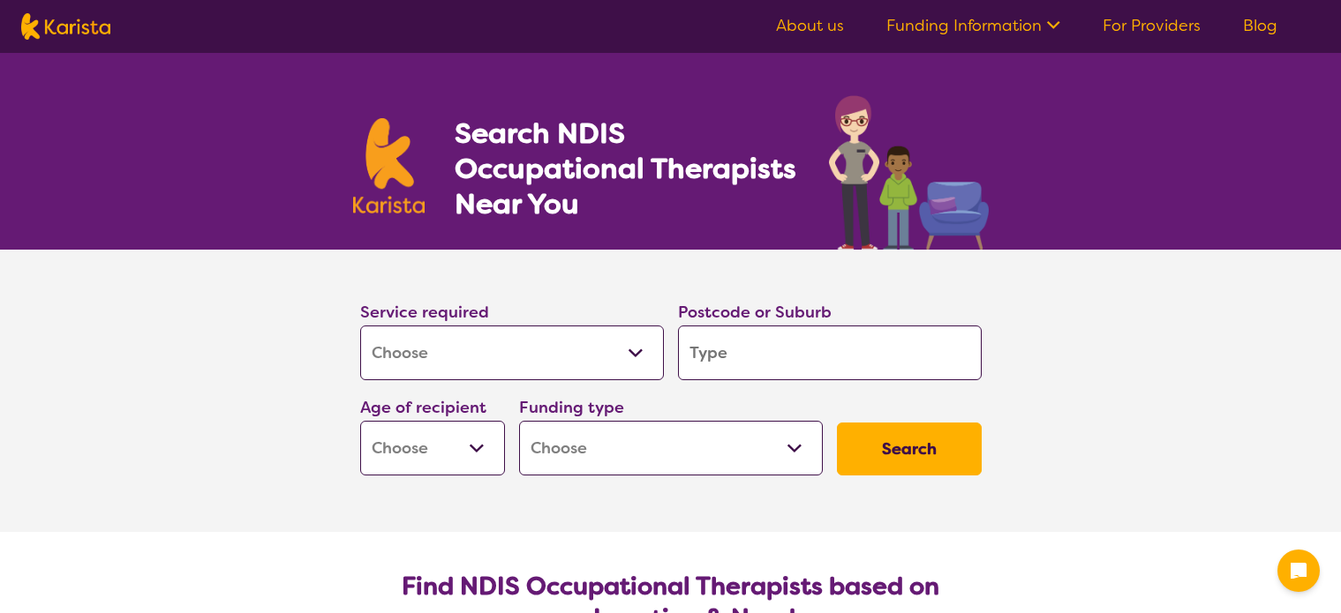 The image size is (1341, 613). What do you see at coordinates (908, 172) in the screenshot?
I see `img: occupational-therapy` at bounding box center [908, 172].